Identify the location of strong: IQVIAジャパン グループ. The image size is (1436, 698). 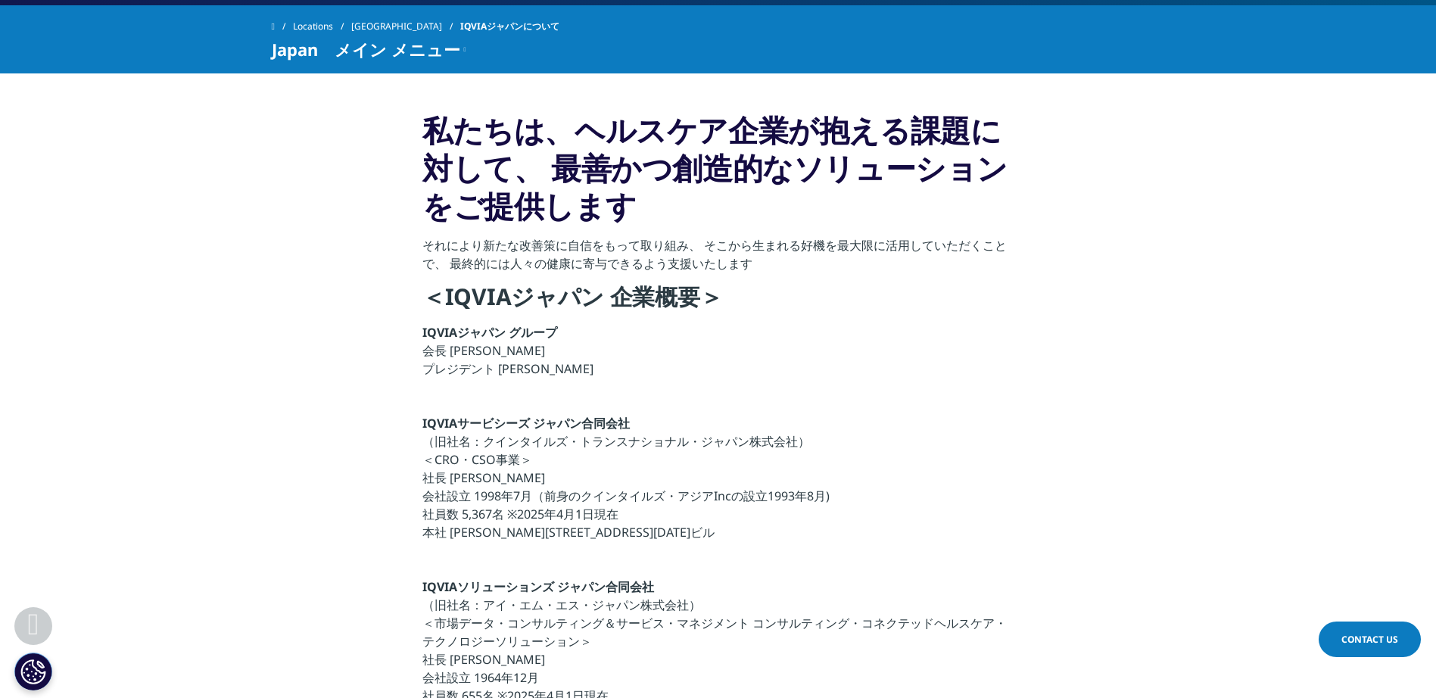
(490, 332).